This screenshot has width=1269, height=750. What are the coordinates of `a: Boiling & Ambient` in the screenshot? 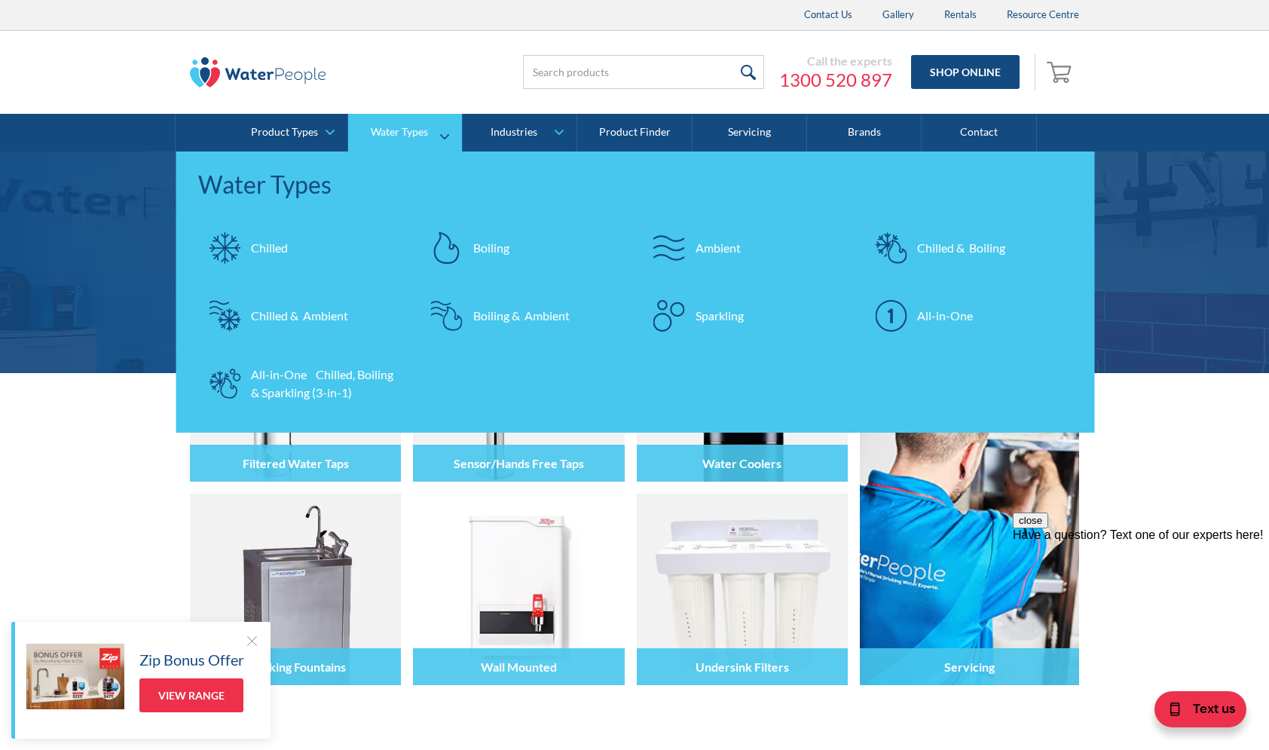 It's located at (524, 316).